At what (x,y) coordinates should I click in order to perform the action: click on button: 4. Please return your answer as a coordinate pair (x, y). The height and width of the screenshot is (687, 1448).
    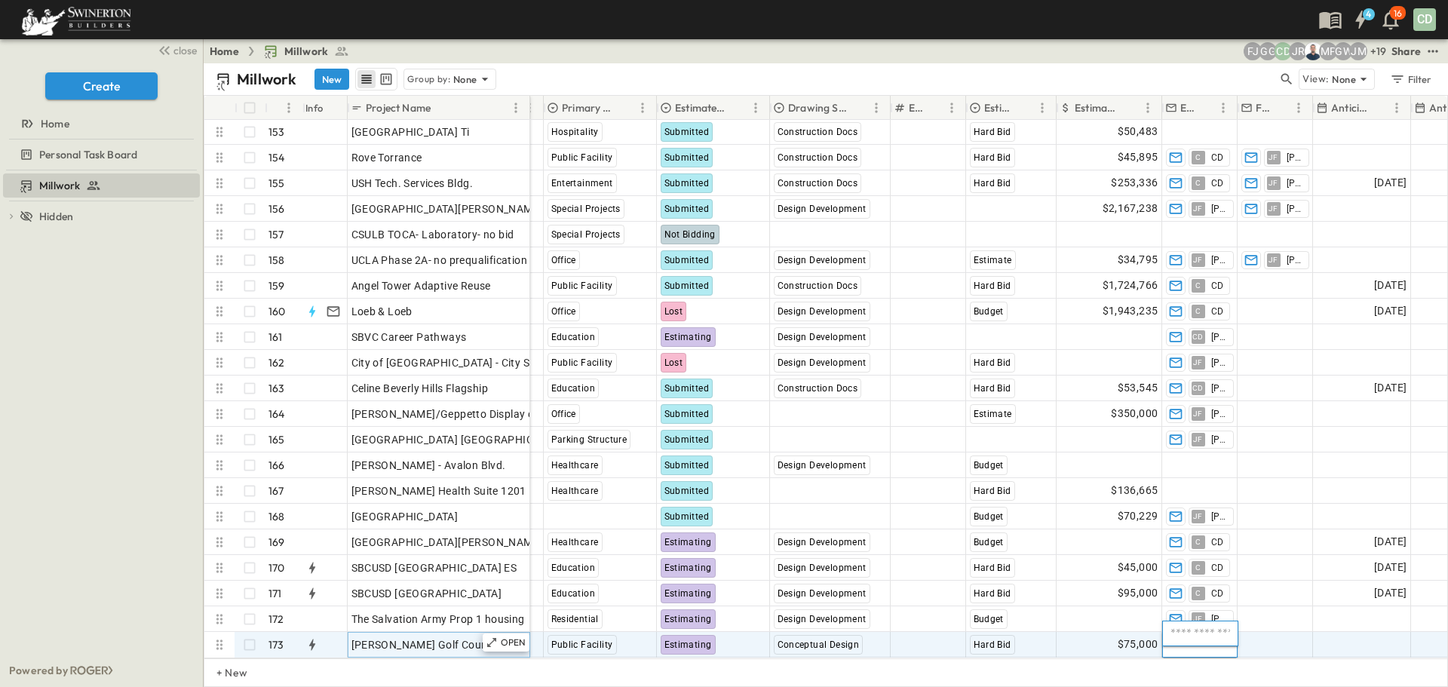
    Looking at the image, I should click on (1361, 20).